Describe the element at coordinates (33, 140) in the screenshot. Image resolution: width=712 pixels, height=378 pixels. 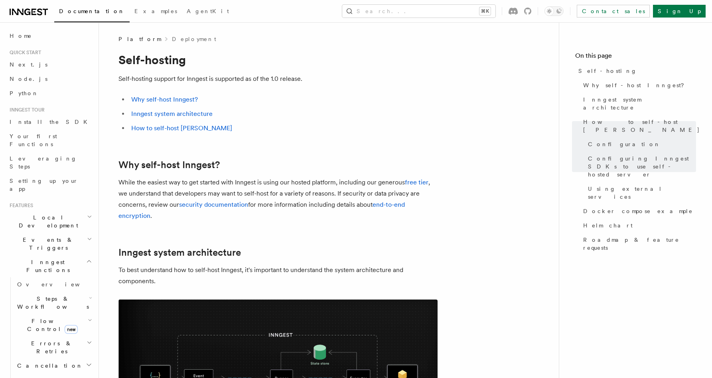
I see `span: Your first Functions` at that location.